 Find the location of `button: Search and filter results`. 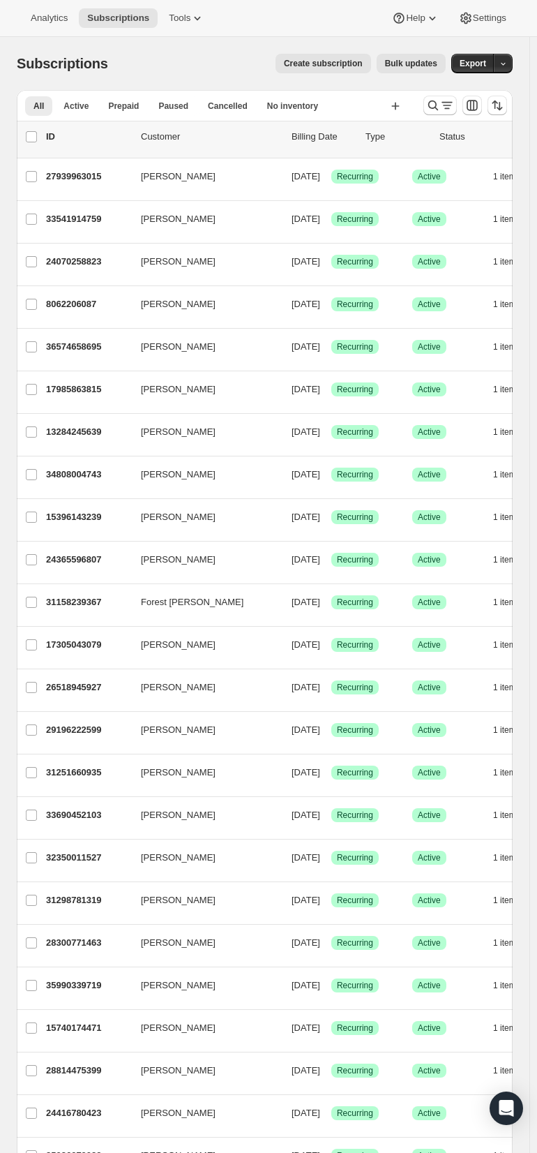

button: Search and filter results is located at coordinates (440, 105).